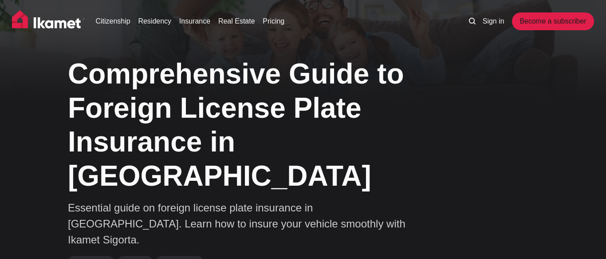  Describe the element at coordinates (154, 21) in the screenshot. I see `a: Residency` at that location.